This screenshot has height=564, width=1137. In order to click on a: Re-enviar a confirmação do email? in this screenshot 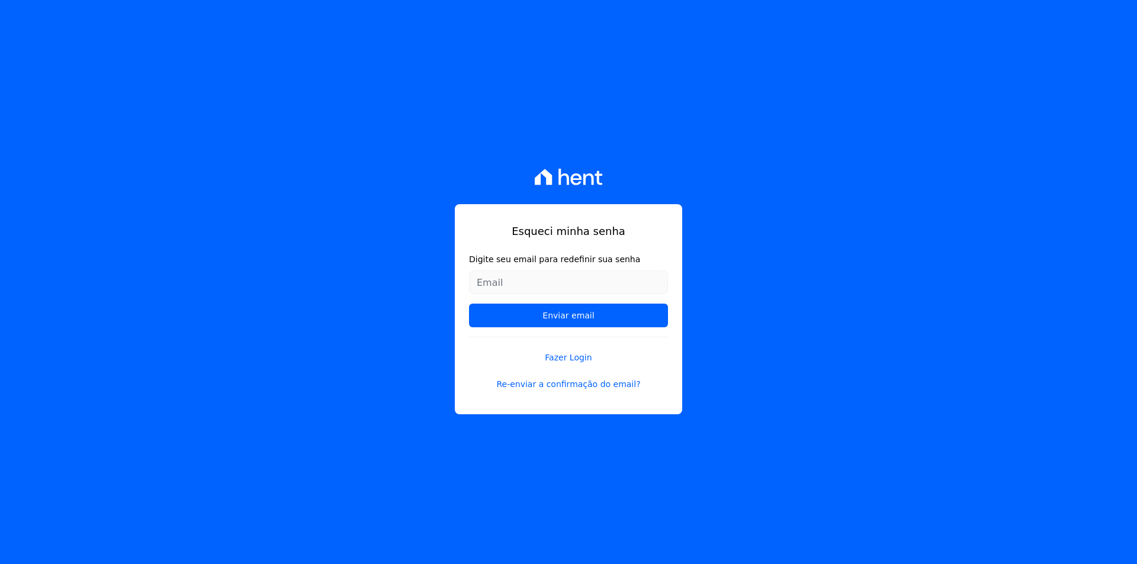, I will do `click(568, 384)`.